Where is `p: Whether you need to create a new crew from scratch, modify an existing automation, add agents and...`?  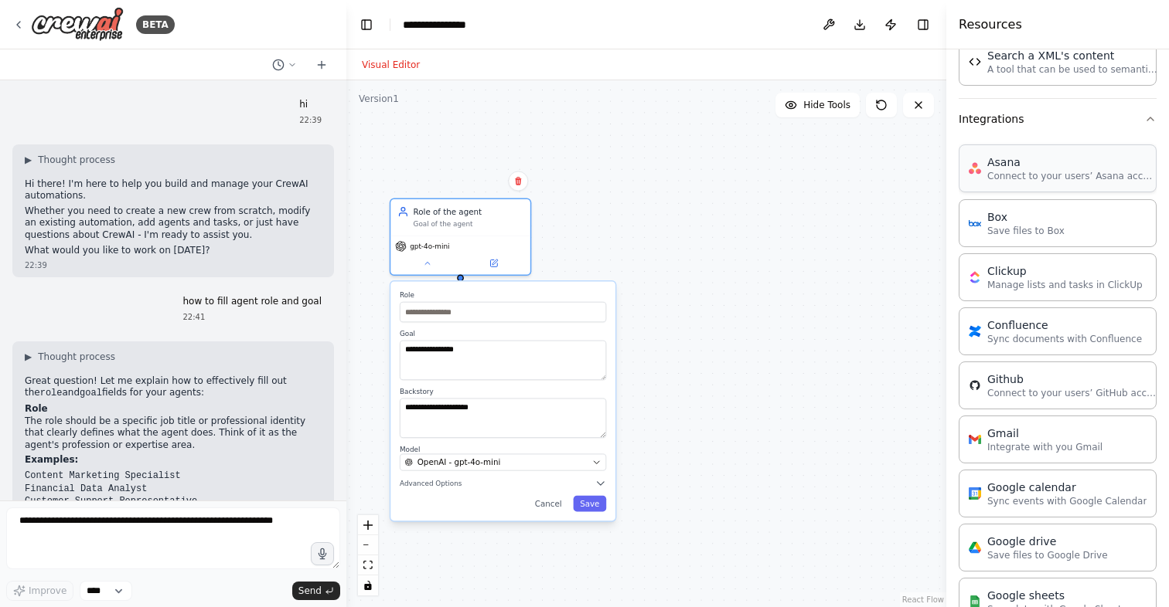 p: Whether you need to create a new crew from scratch, modify an existing automation, add agents and... is located at coordinates (173, 223).